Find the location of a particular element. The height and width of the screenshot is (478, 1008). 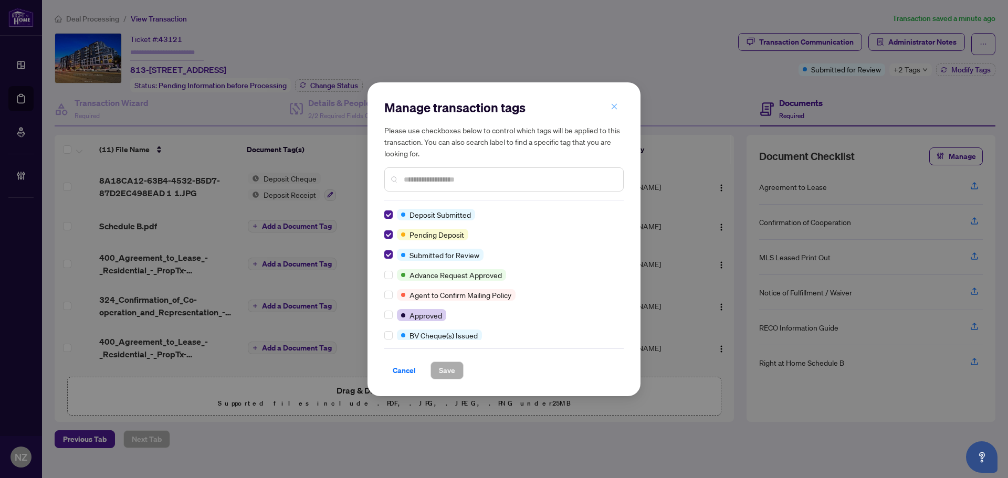

span: close is located at coordinates (614, 107).